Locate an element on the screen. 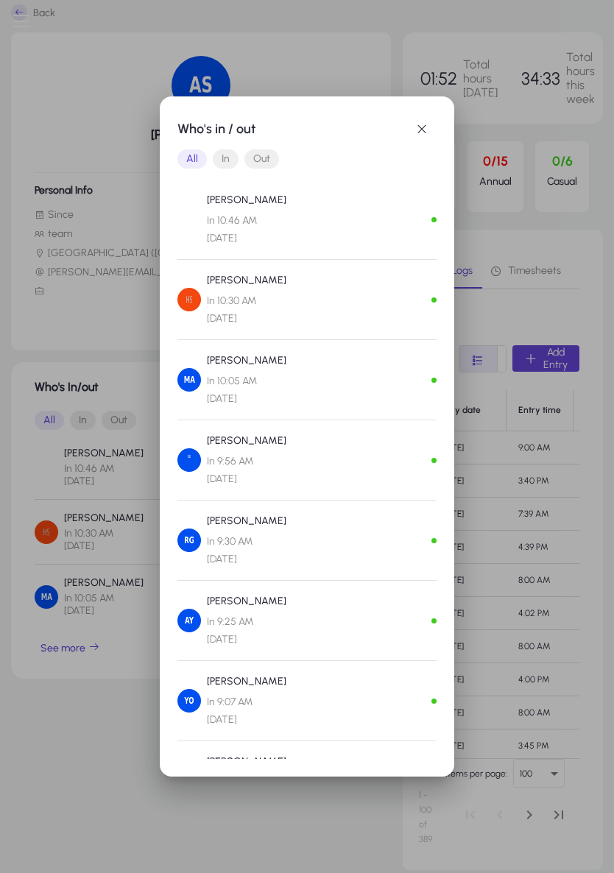 The width and height of the screenshot is (614, 873). img: Ramez Garas is located at coordinates (189, 540).